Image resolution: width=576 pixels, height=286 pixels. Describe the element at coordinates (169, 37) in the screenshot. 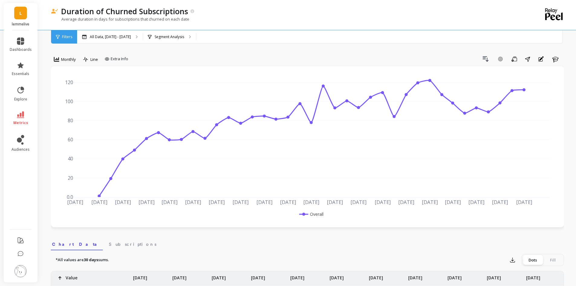

I see `p: Segment Analysis` at that location.